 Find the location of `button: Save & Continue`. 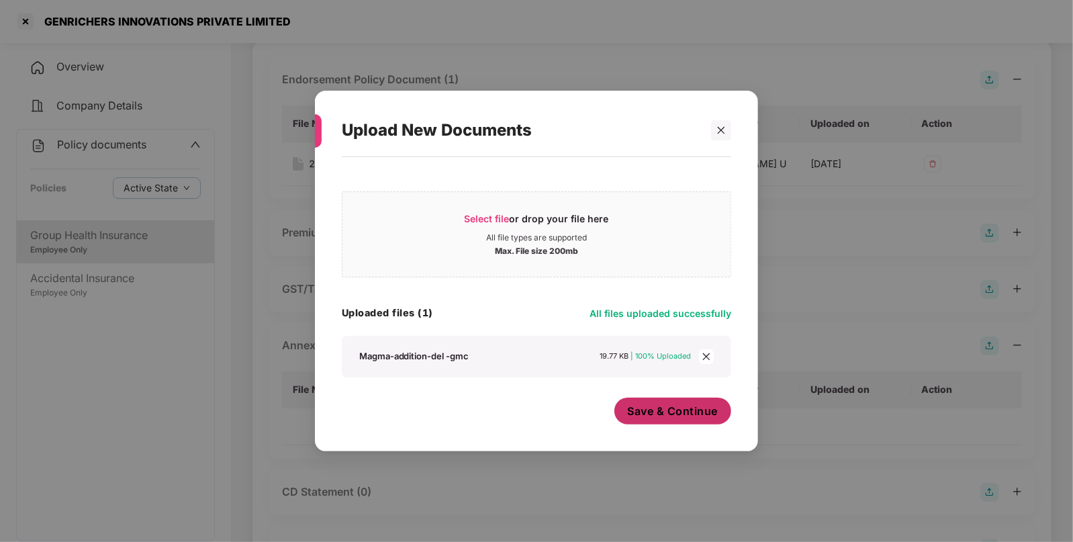

button: Save & Continue is located at coordinates (673, 411).